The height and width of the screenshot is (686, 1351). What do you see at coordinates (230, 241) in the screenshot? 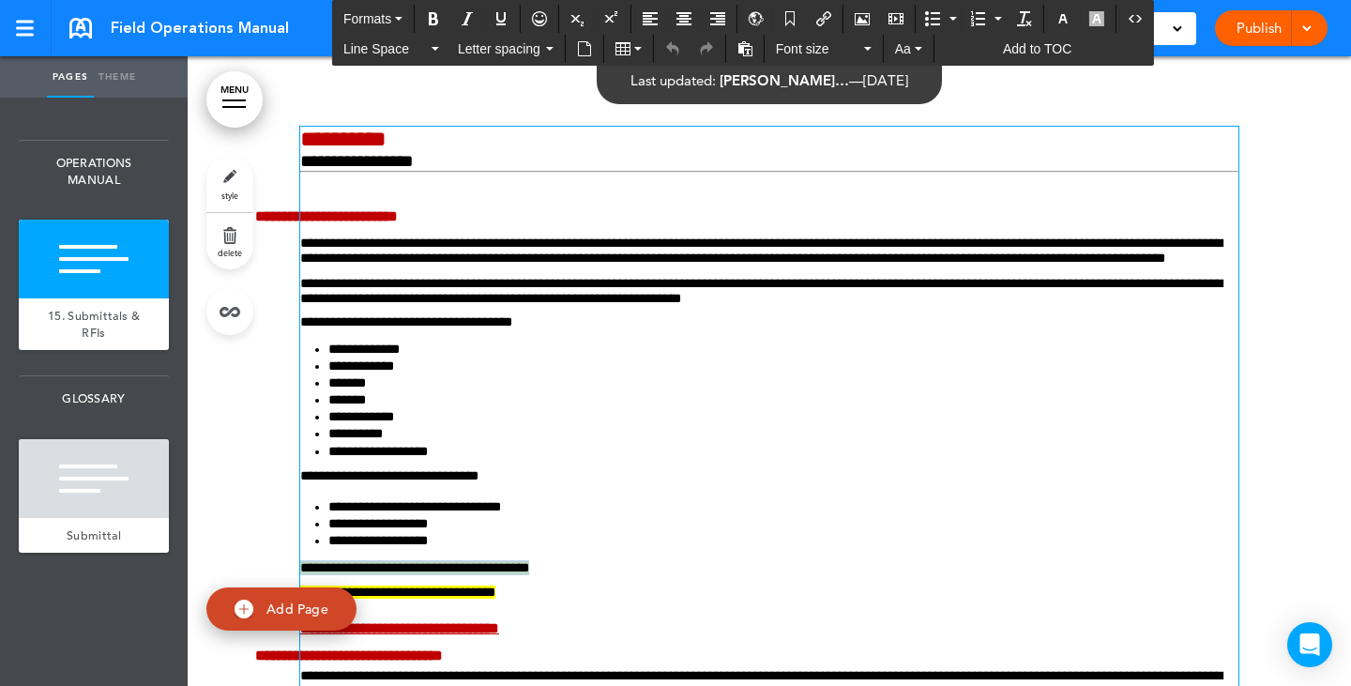
I see `a: delete` at bounding box center [230, 241].